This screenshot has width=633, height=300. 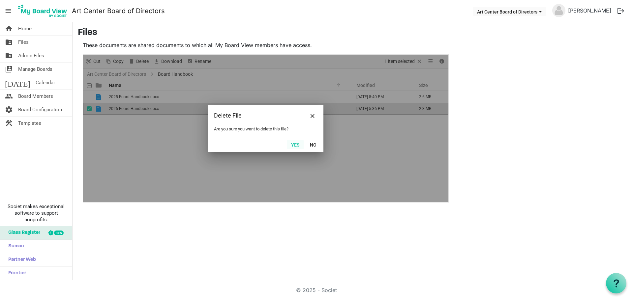 What do you see at coordinates (266, 129) in the screenshot?
I see `div: Are you sure you want to delete this file?` at bounding box center [266, 129].